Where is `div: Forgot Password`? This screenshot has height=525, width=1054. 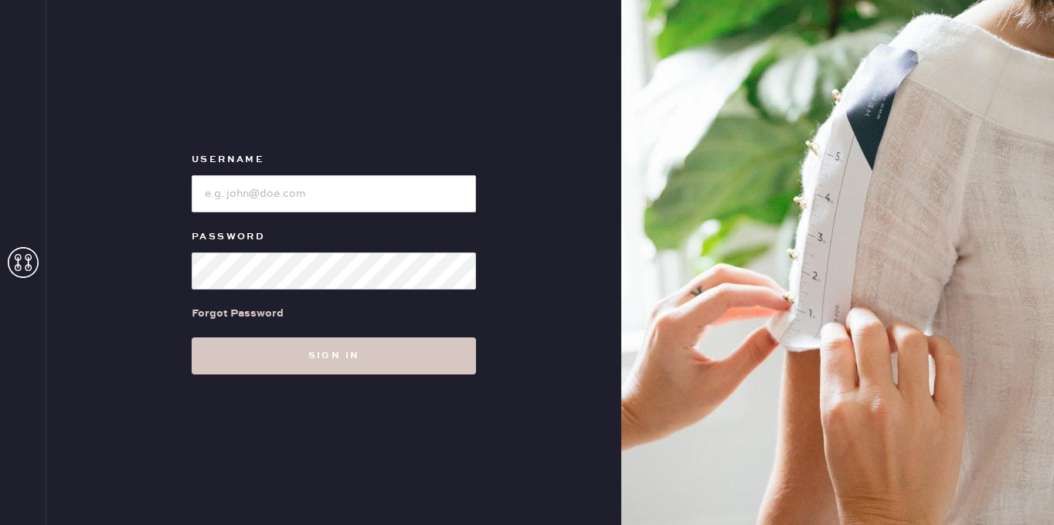 div: Forgot Password is located at coordinates (237, 314).